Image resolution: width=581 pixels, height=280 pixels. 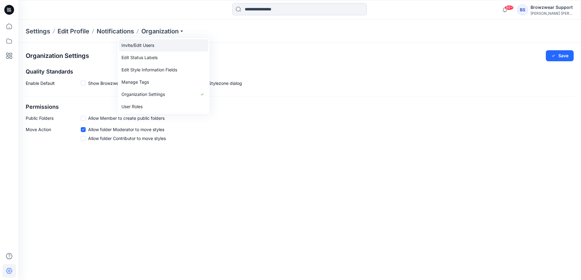 I want to click on h2: Permissions, so click(x=300, y=107).